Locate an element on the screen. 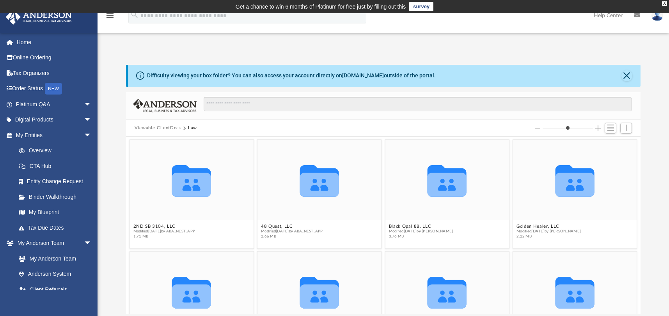 The height and width of the screenshot is (316, 669). button: Switch to List View is located at coordinates (611, 128).